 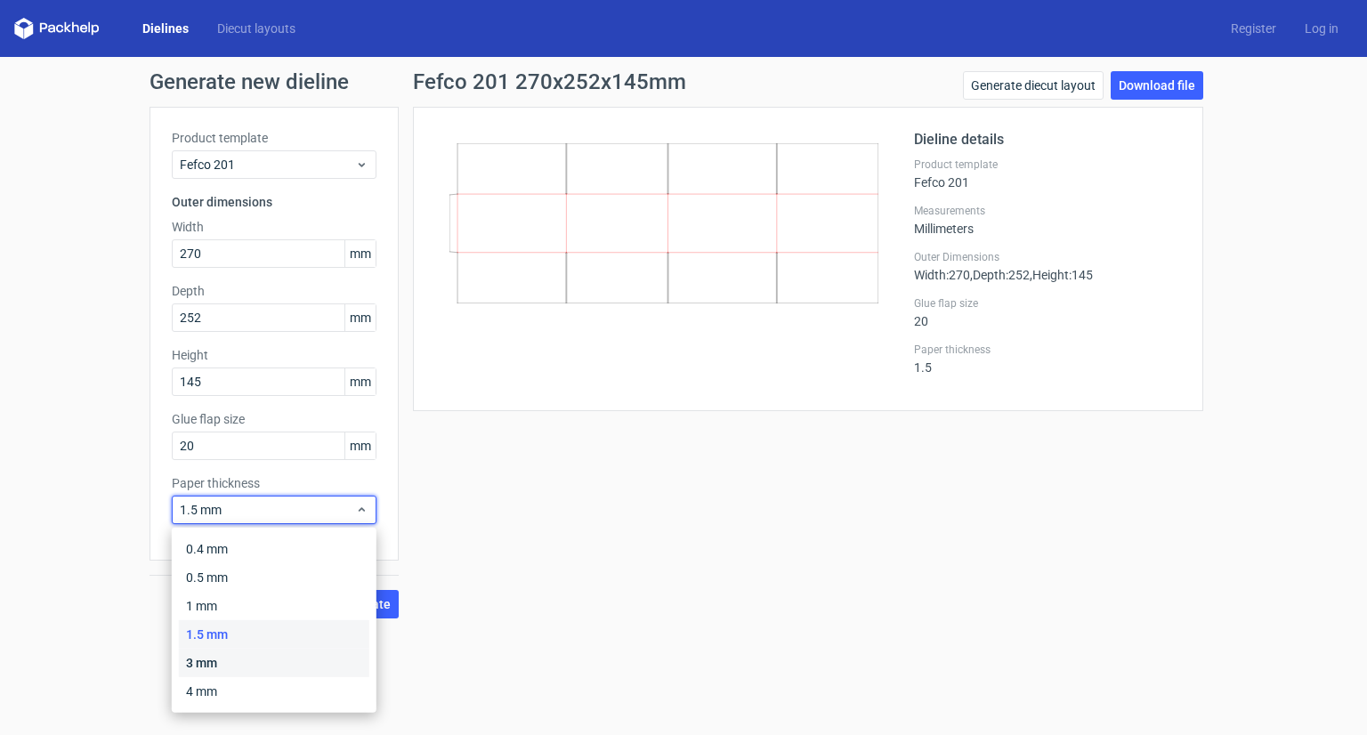 I want to click on div: 1.5 mm, so click(x=274, y=634).